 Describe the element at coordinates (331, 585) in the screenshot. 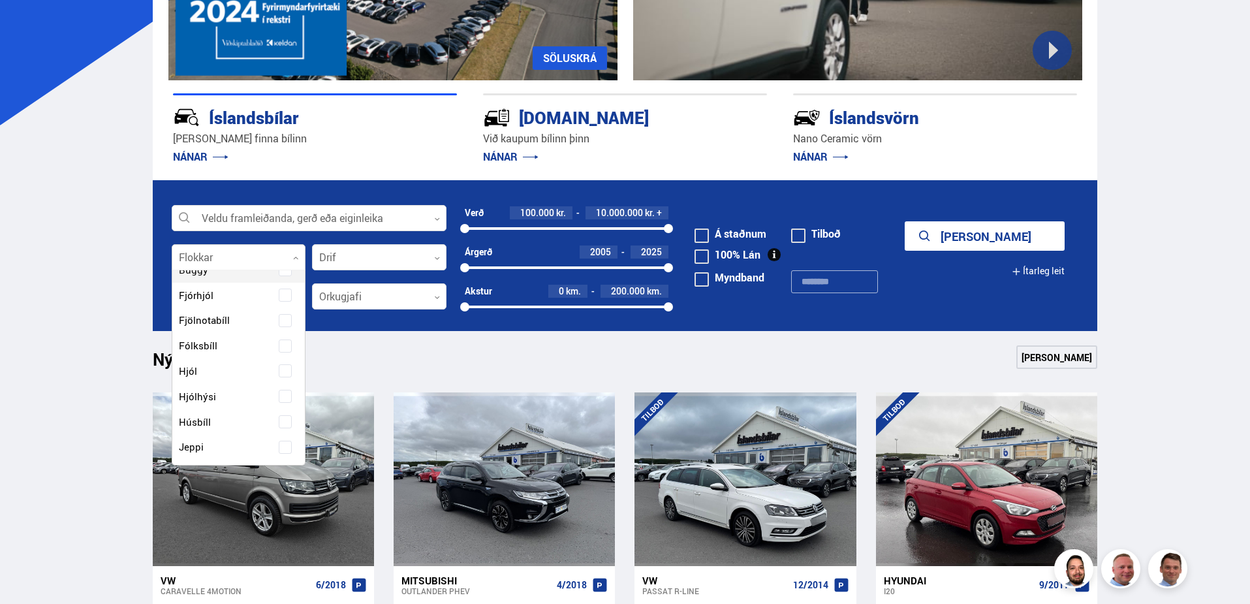

I see `span: 6/2018` at that location.